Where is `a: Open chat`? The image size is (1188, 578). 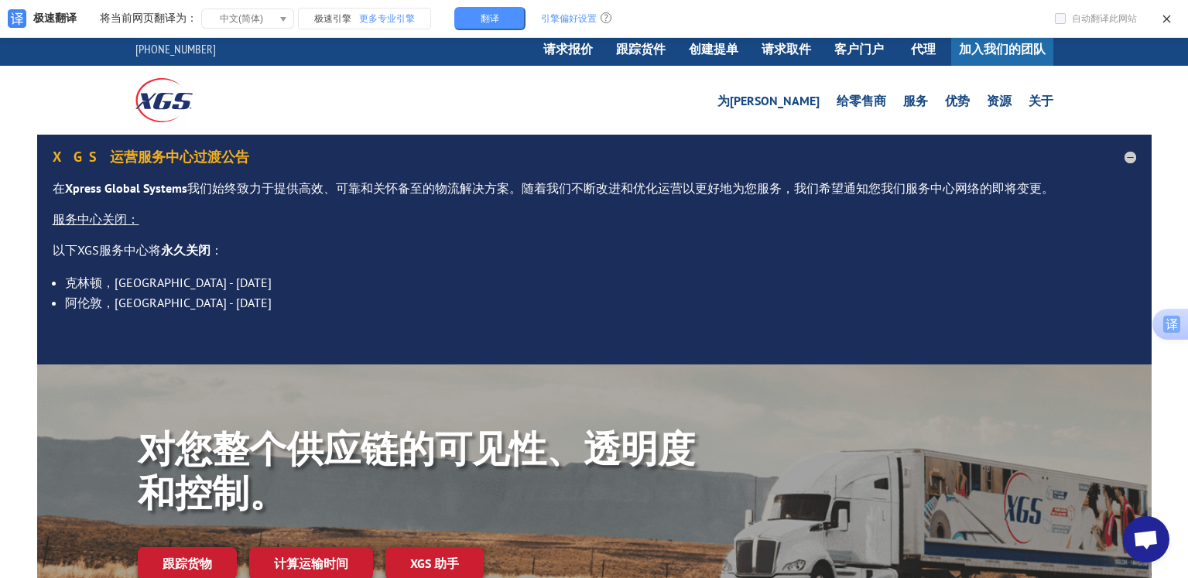 a: Open chat is located at coordinates (1146, 539).